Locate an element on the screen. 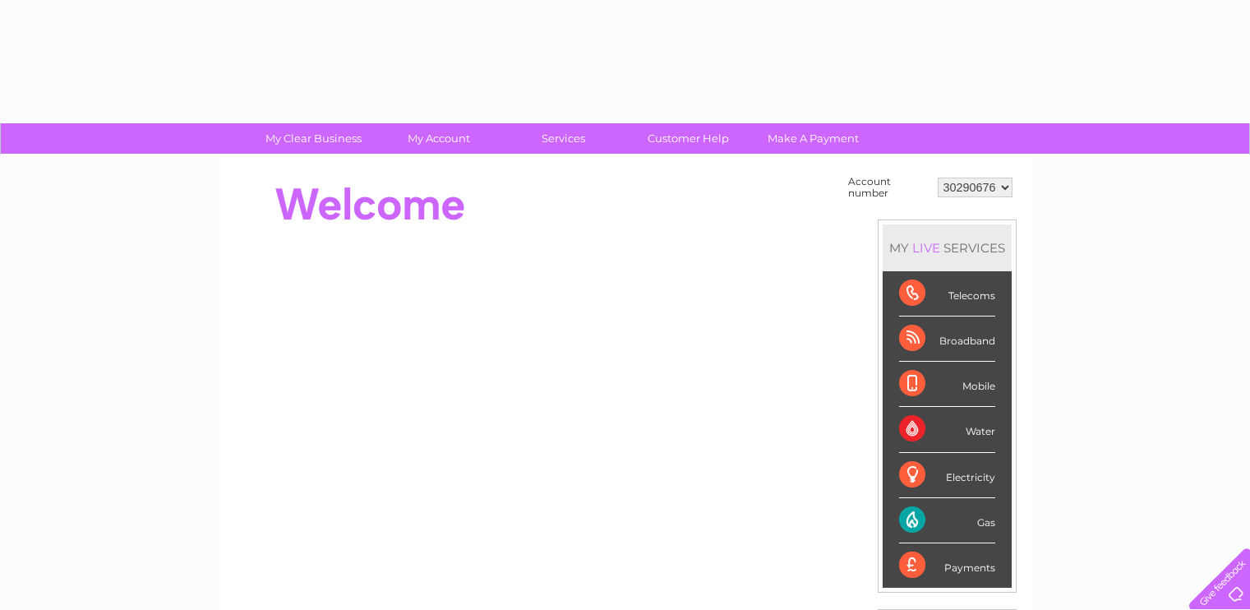 The width and height of the screenshot is (1250, 610). div: Electricity is located at coordinates (946, 475).